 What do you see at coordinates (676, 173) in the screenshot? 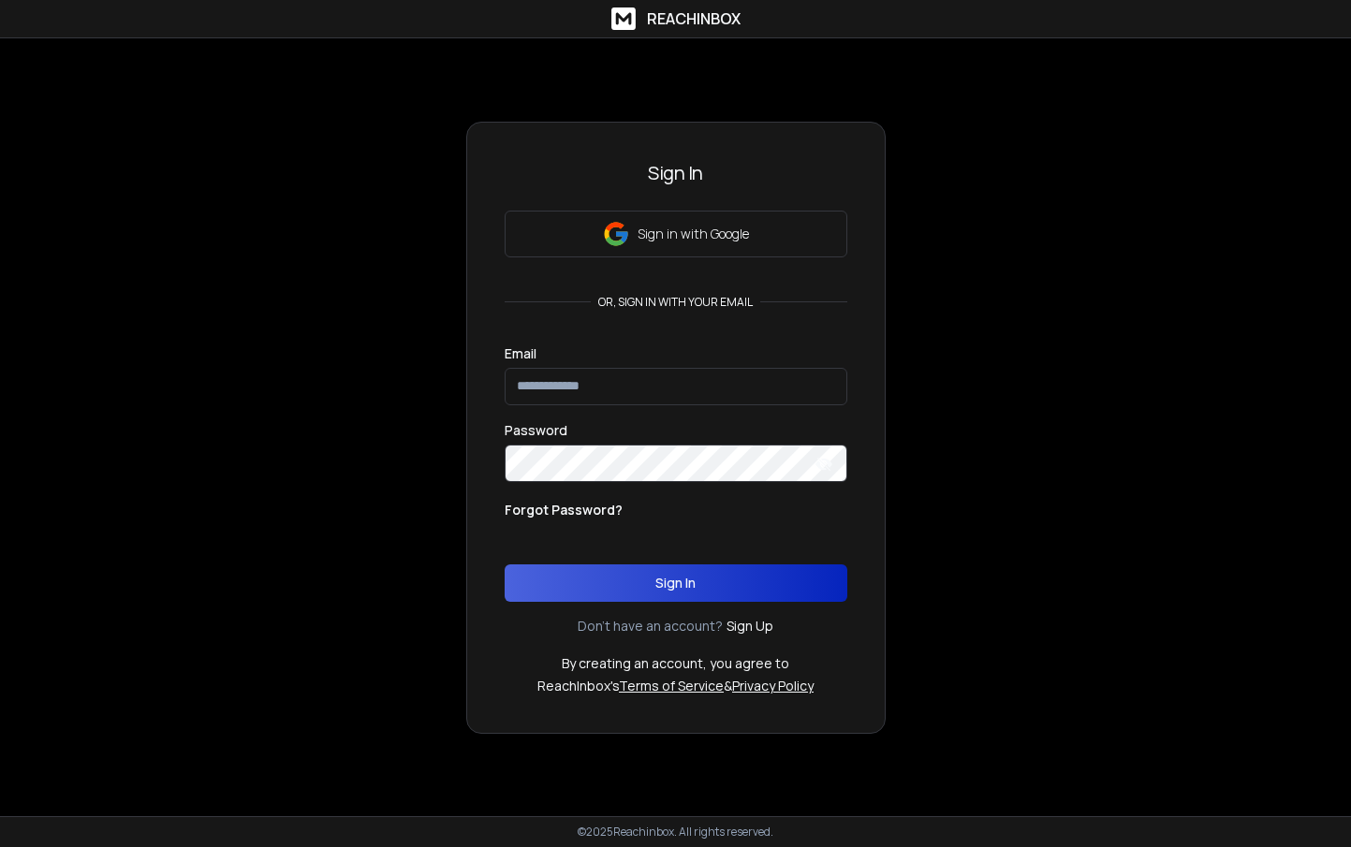
I see `h3: Sign In` at bounding box center [676, 173].